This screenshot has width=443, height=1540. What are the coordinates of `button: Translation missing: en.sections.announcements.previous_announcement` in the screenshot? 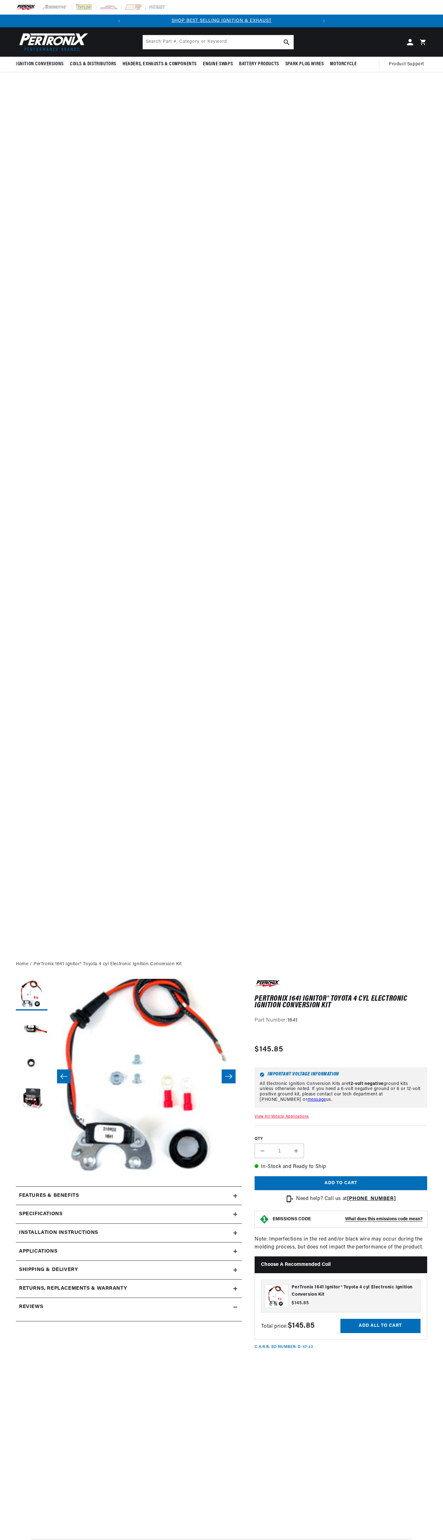 It's located at (119, 21).